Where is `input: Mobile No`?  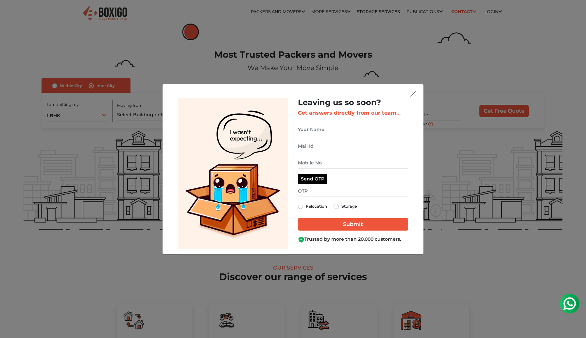 input: Mobile No is located at coordinates (353, 163).